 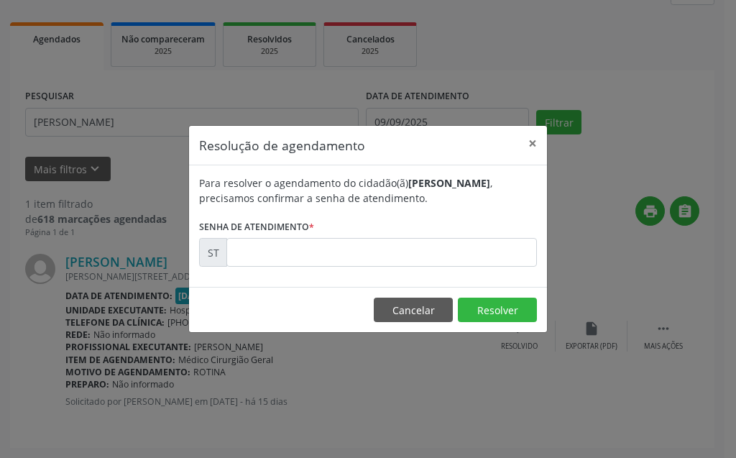 What do you see at coordinates (282, 145) in the screenshot?
I see `h5: Resolução de agendamento` at bounding box center [282, 145].